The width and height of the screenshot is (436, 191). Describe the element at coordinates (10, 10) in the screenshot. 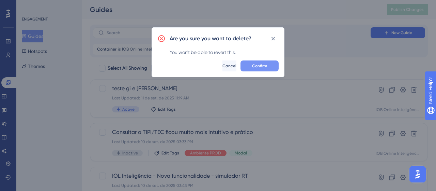

I see `img: launcher-image-alternative-text` at that location.